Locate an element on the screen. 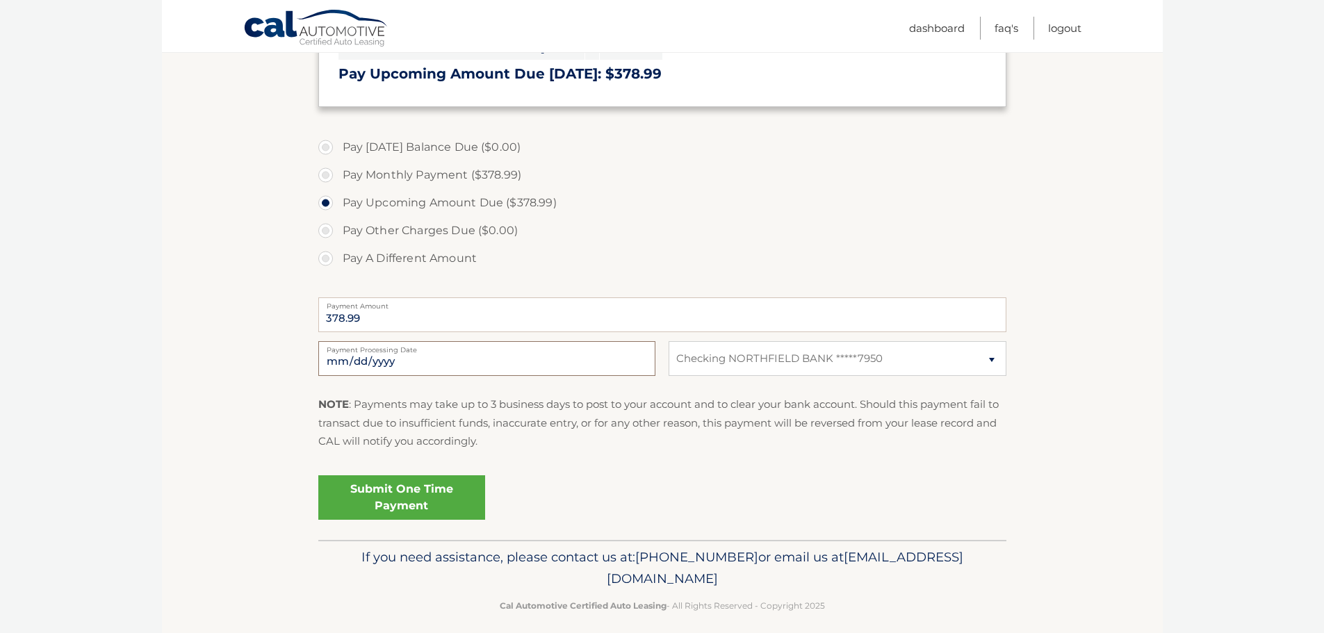 The width and height of the screenshot is (1324, 633). input: Payment Amount is located at coordinates (662, 315).